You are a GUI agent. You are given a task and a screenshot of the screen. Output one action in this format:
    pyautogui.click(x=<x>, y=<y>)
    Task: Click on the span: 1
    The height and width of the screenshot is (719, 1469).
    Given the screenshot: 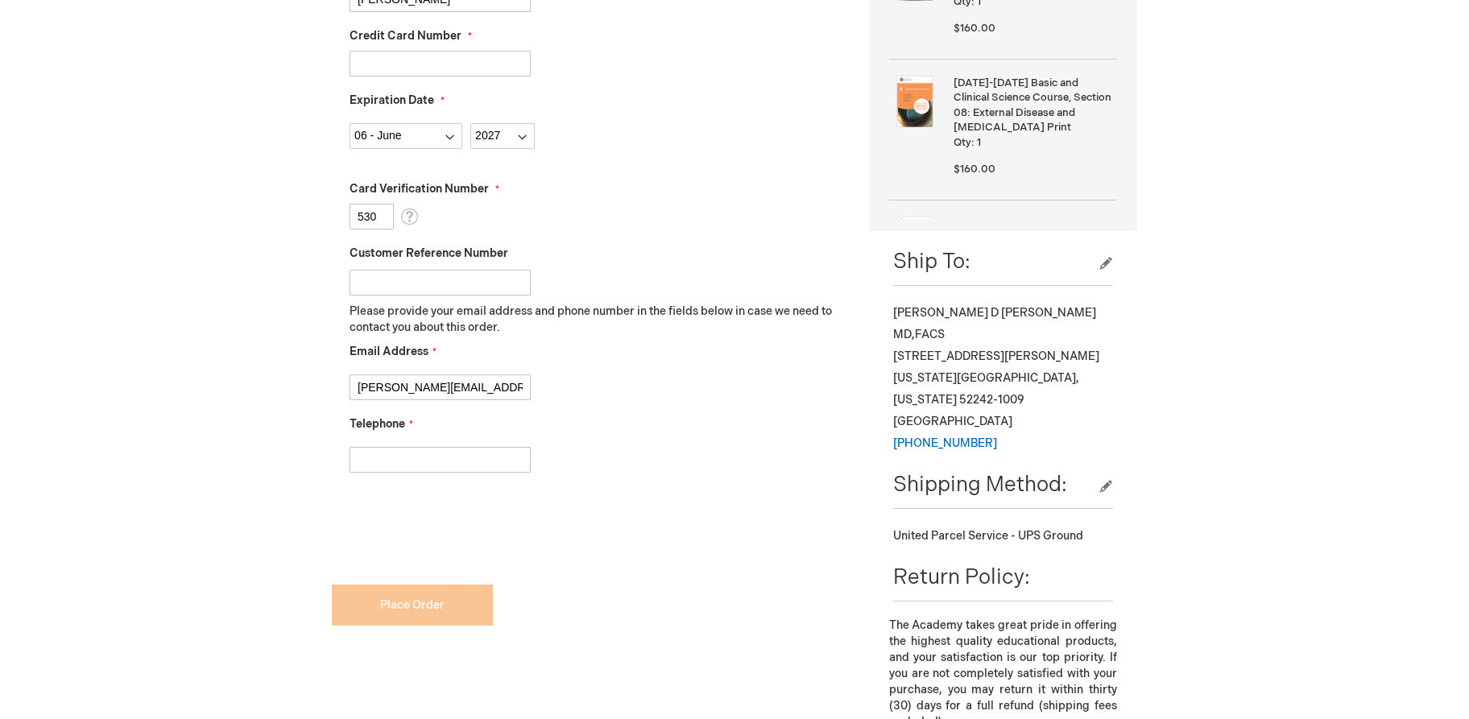 What is the action you would take?
    pyautogui.click(x=978, y=143)
    